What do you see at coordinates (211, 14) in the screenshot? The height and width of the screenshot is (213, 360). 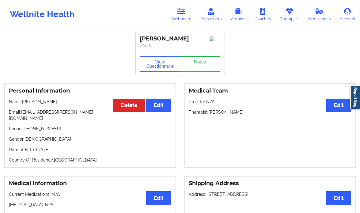 I see `a: Prescribers` at bounding box center [211, 14].